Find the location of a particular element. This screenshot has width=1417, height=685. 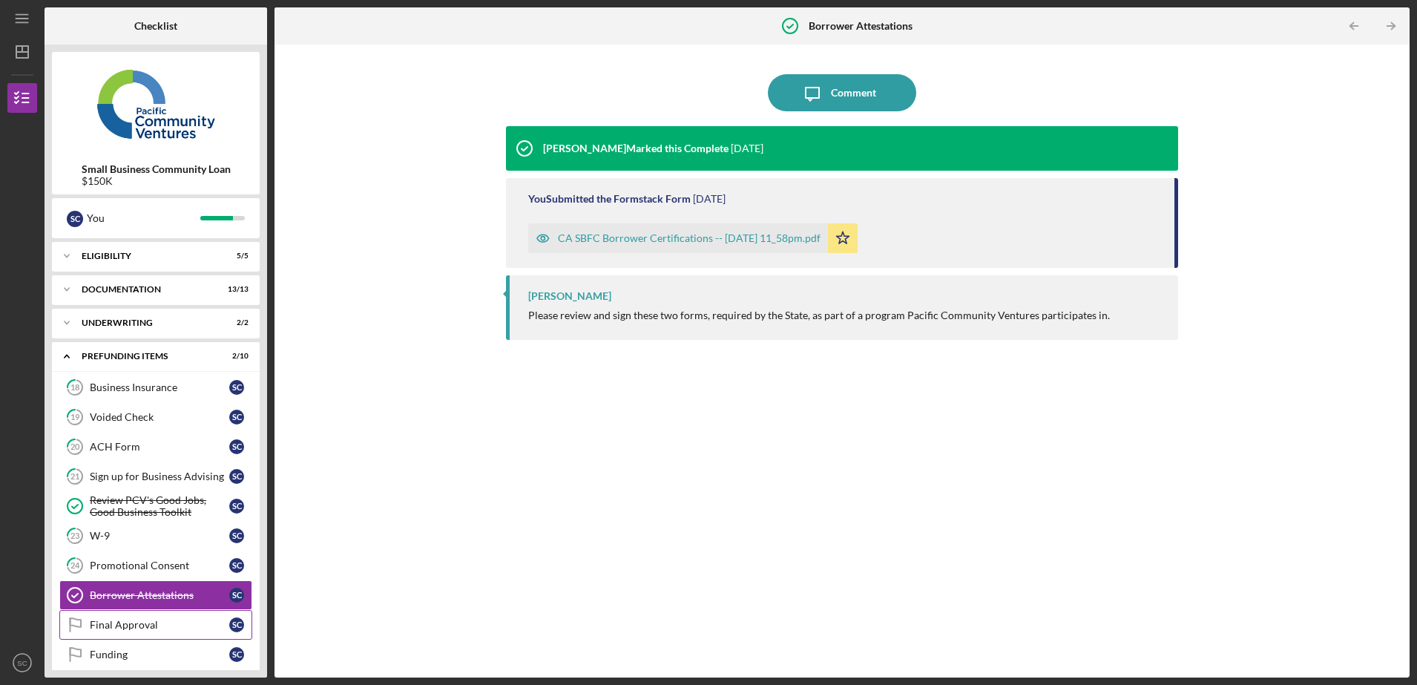

div: Borrower Attestations is located at coordinates (160, 595).